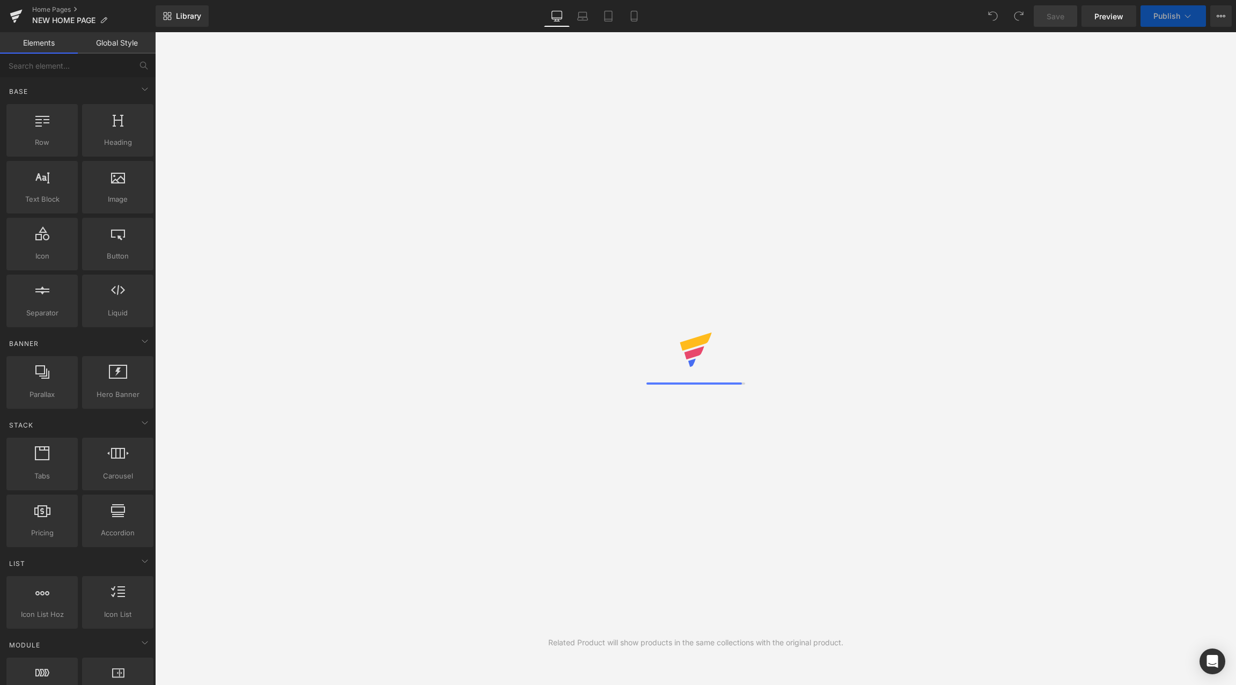 This screenshot has height=685, width=1236. Describe the element at coordinates (1018, 16) in the screenshot. I see `button: Redo` at that location.